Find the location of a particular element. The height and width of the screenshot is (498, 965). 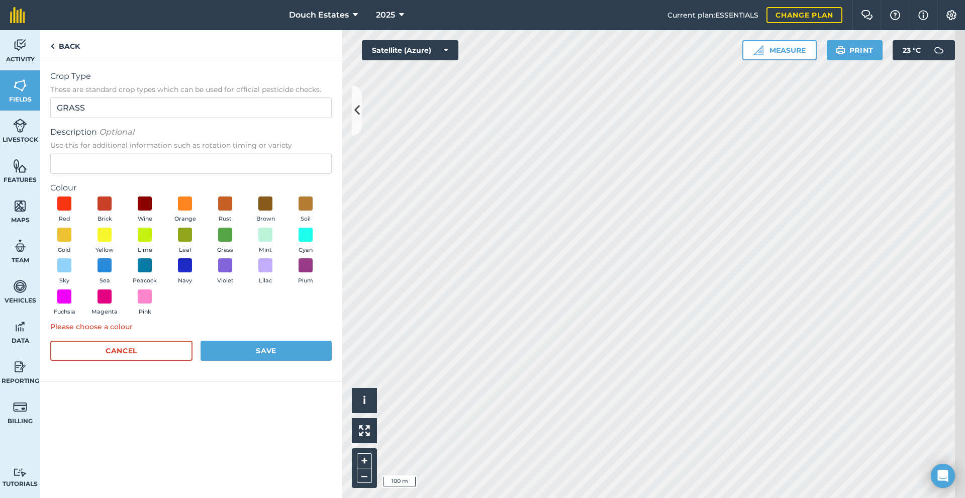

span: Leaf is located at coordinates (185, 250).